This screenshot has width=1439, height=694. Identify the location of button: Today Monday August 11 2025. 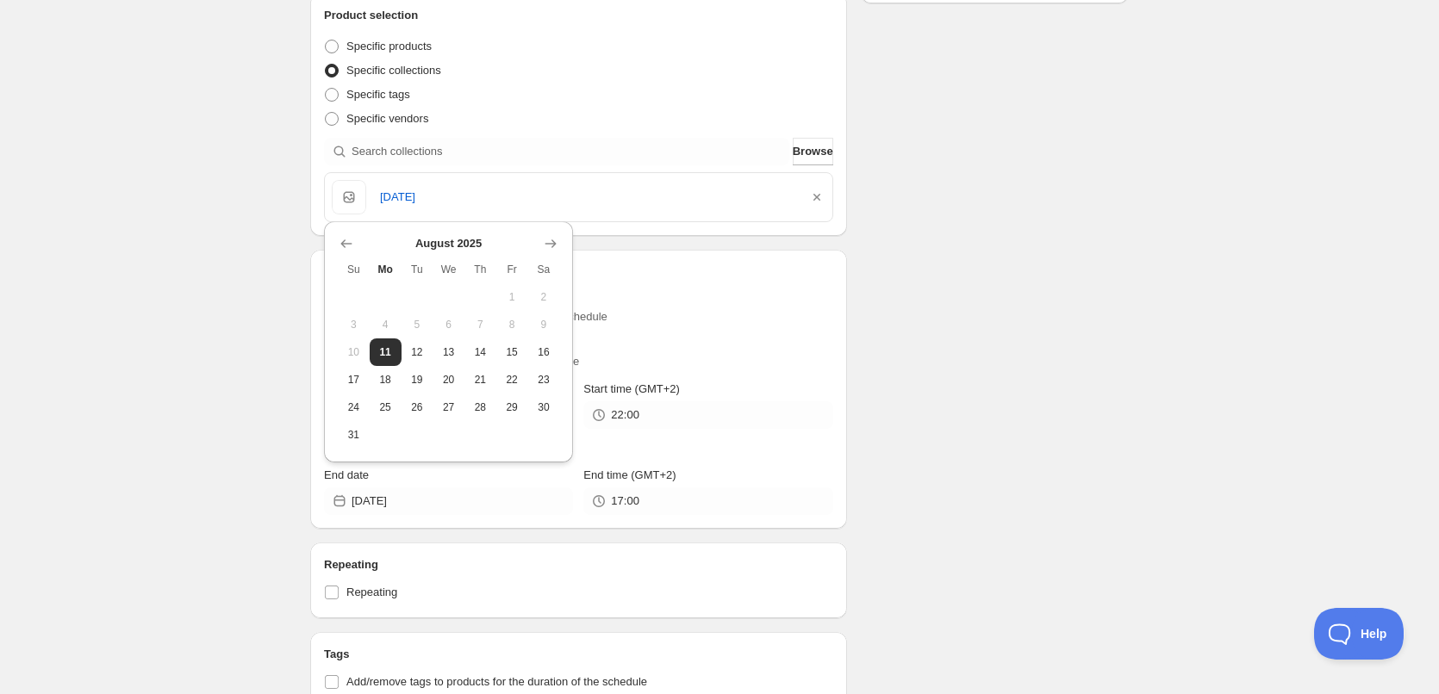
(385, 352).